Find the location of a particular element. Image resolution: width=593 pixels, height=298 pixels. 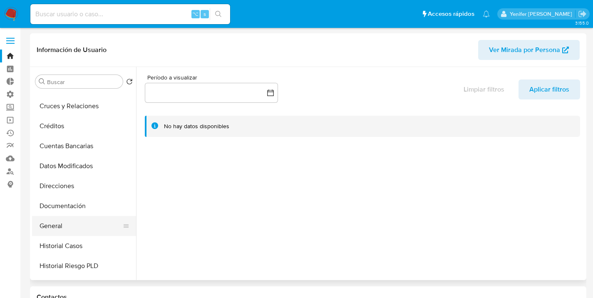

button: Direcciones is located at coordinates (84, 186).